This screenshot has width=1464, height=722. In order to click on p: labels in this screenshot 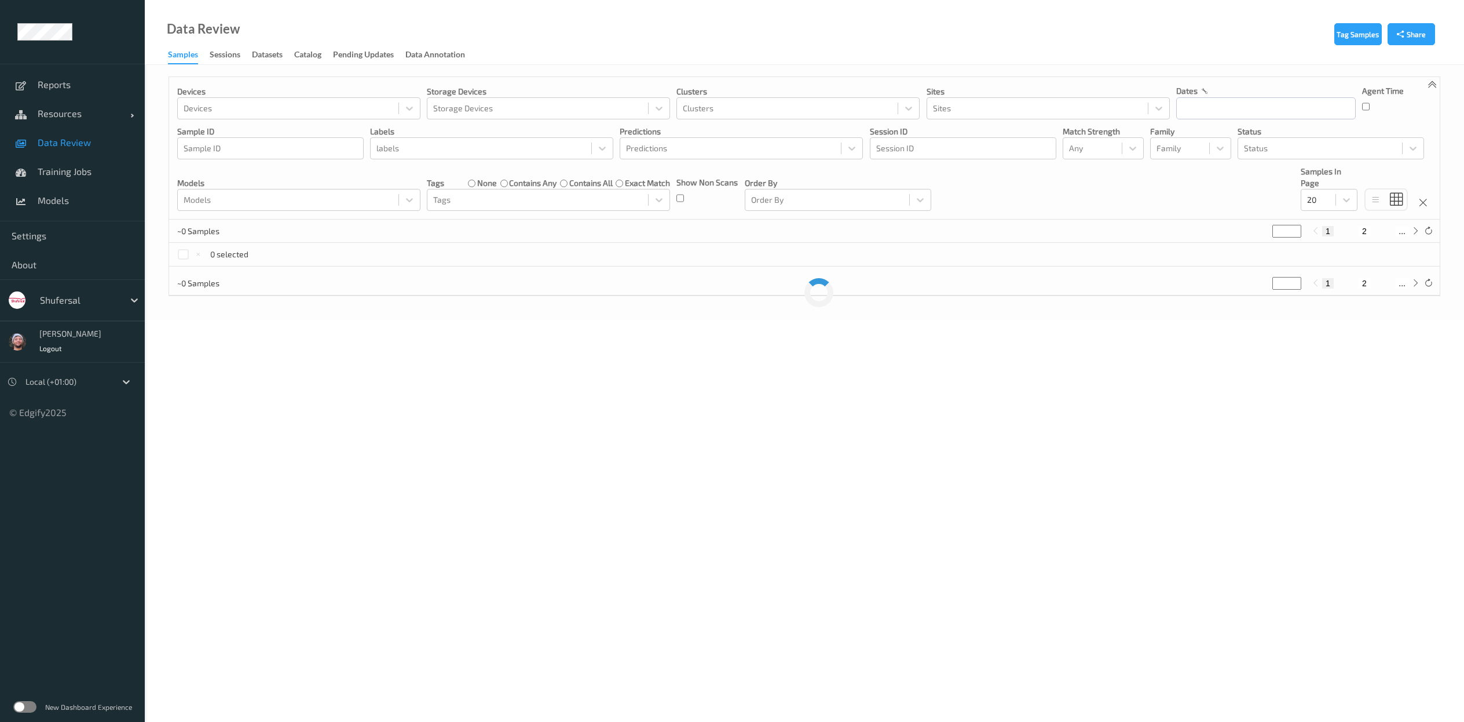, I will do `click(492, 131)`.